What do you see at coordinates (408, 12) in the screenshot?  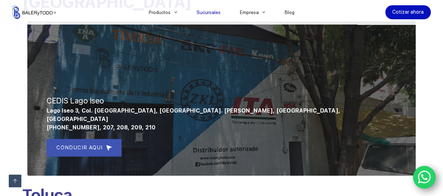 I see `a: Cotizar ahora` at bounding box center [408, 12].